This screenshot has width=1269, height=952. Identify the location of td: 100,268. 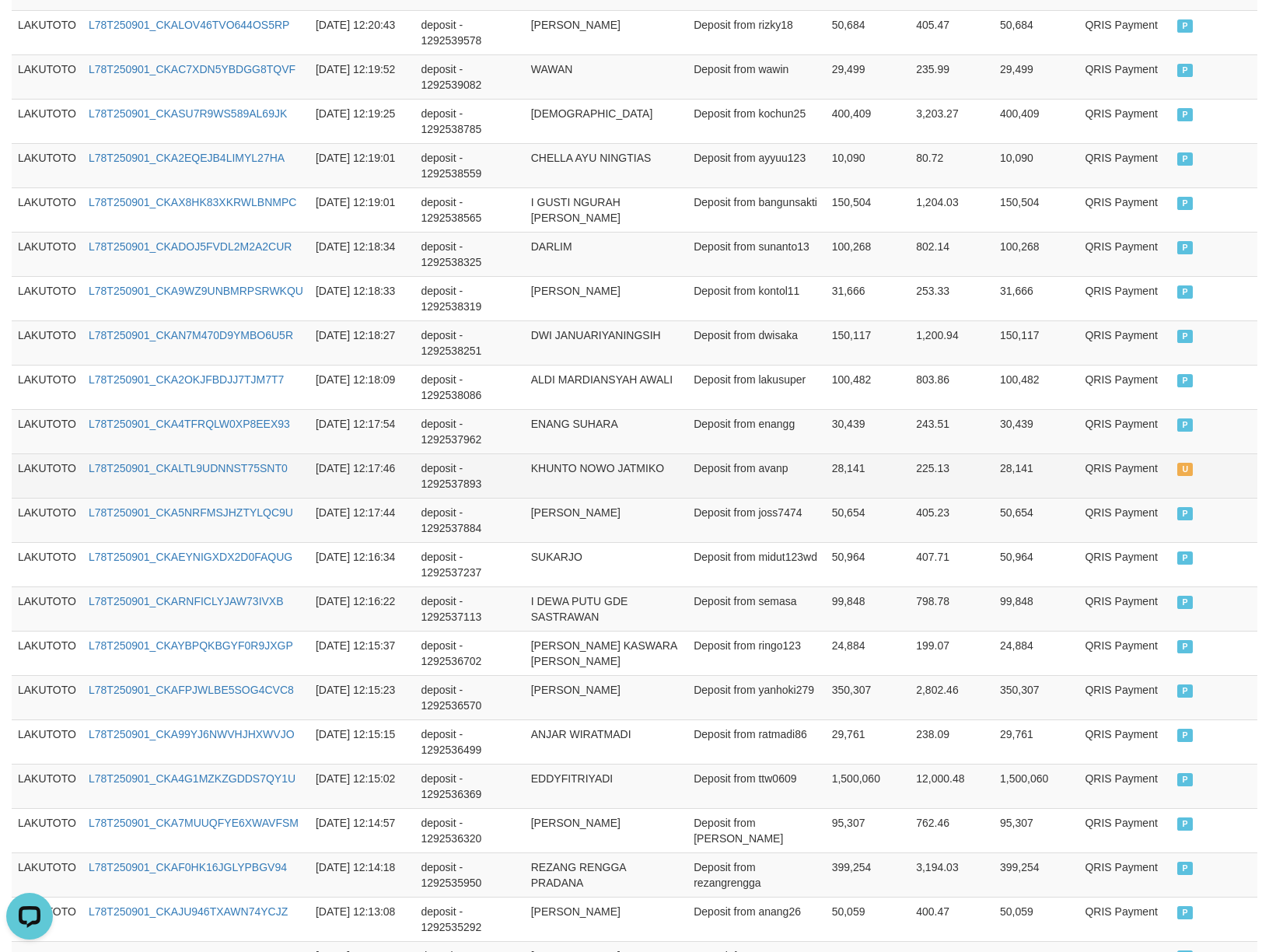
(1036, 253).